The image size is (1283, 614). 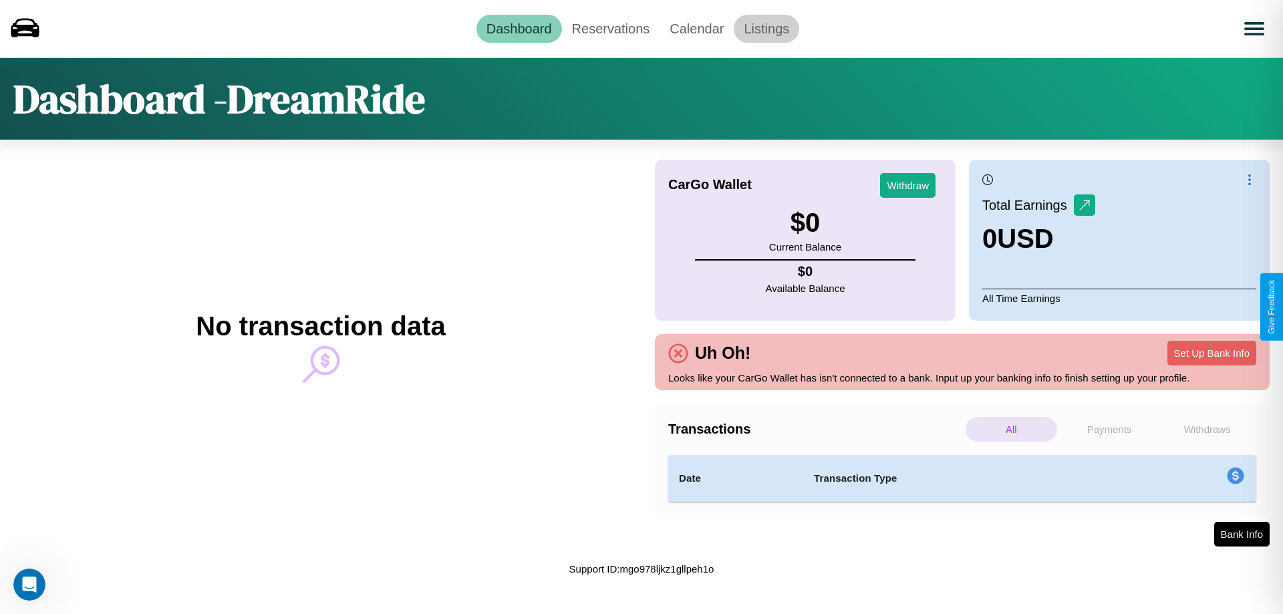 I want to click on p: Available Balance, so click(x=805, y=288).